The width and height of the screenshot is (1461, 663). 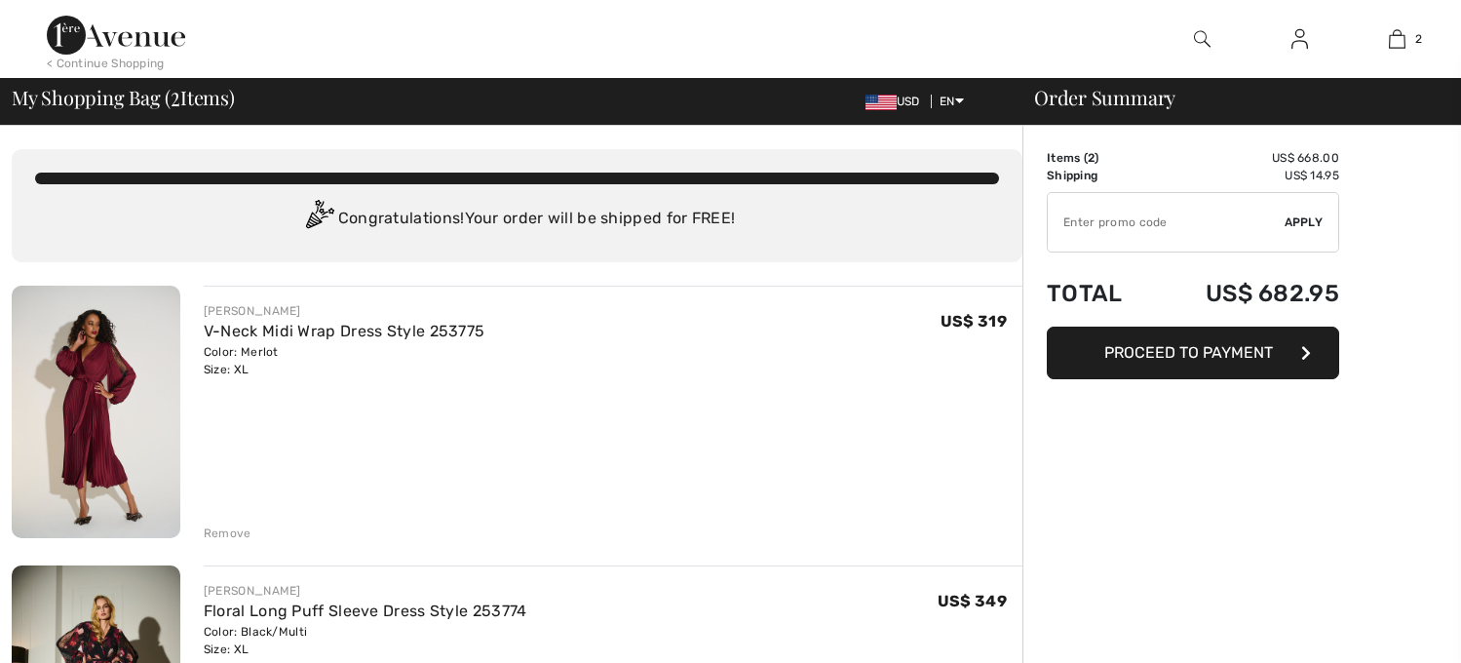 What do you see at coordinates (1299, 39) in the screenshot?
I see `a: Sign In` at bounding box center [1299, 39].